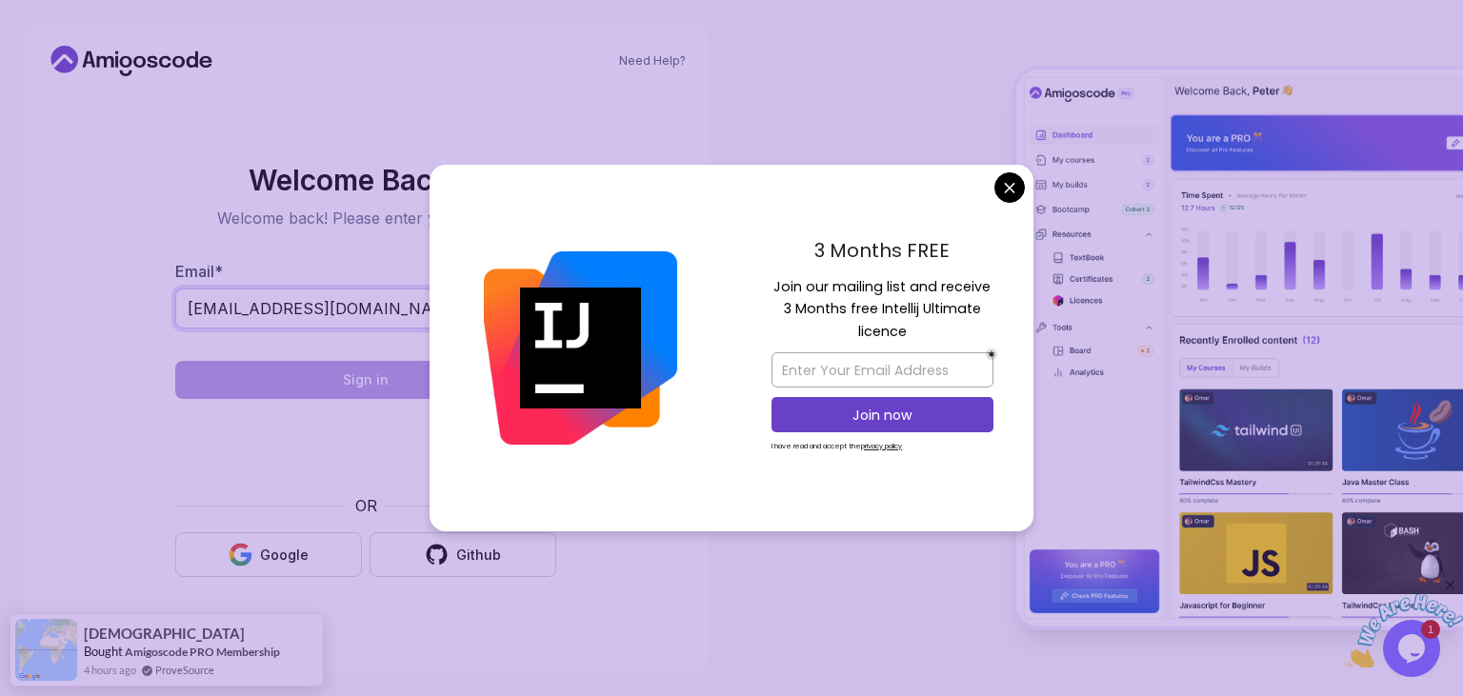 Image resolution: width=1463 pixels, height=696 pixels. What do you see at coordinates (478, 555) in the screenshot?
I see `div: Github` at bounding box center [478, 555].